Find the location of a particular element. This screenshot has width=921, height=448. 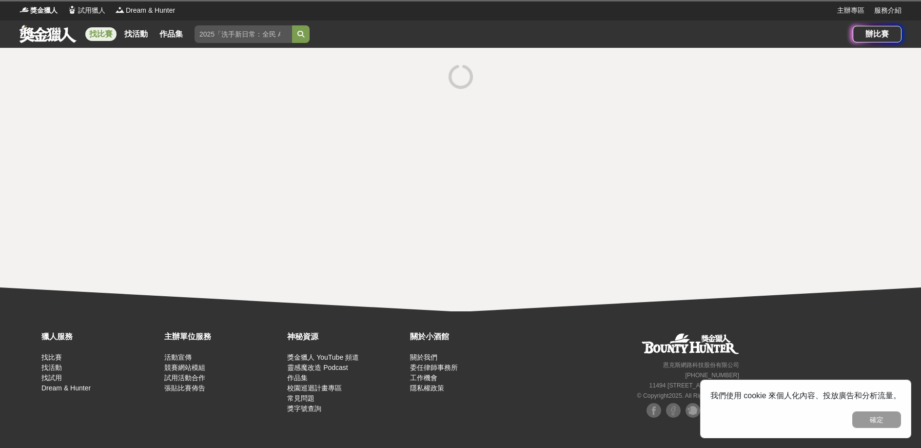

small: 恩克斯網路科技股份有限公司 is located at coordinates (701, 365).